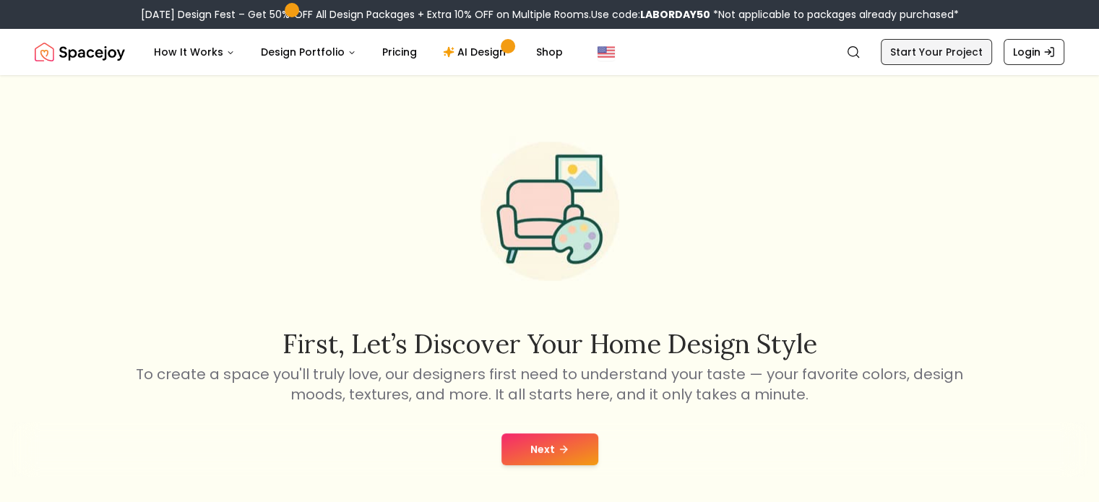 This screenshot has width=1099, height=502. I want to click on span: *Not applicable to packages already purchased*, so click(834, 14).